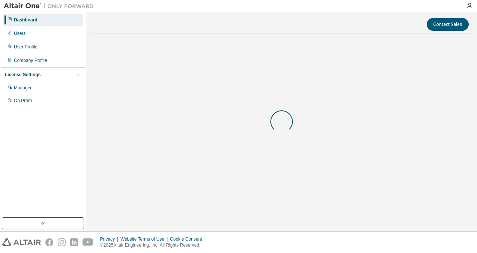  What do you see at coordinates (21, 242) in the screenshot?
I see `img: altair_logo.svg` at bounding box center [21, 242].